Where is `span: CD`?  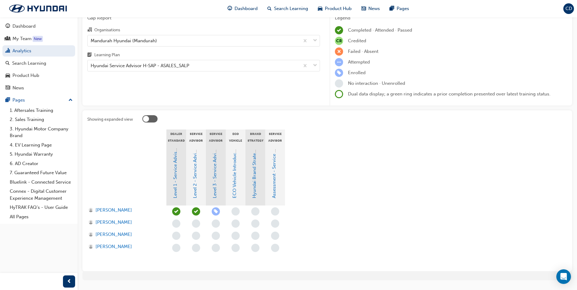 span: CD is located at coordinates (569, 9).